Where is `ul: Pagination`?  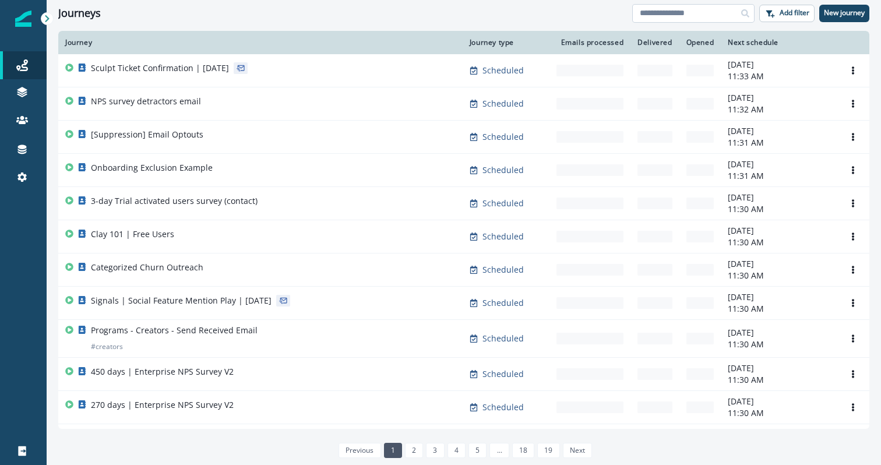
ul: Pagination is located at coordinates (464, 450).